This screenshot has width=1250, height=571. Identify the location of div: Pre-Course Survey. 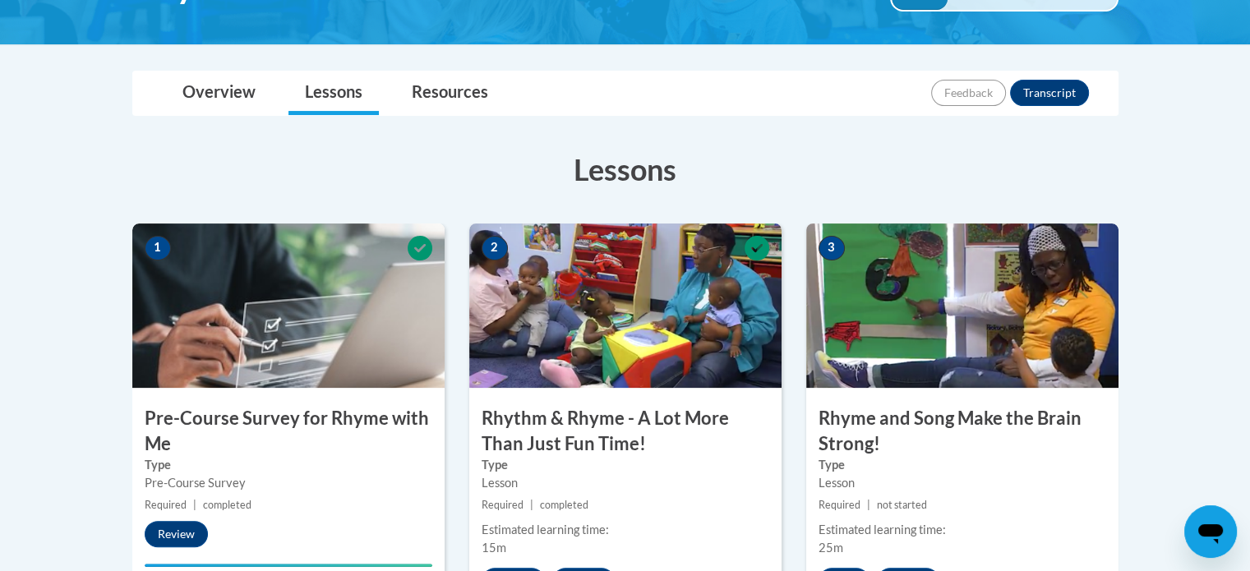
(289, 483).